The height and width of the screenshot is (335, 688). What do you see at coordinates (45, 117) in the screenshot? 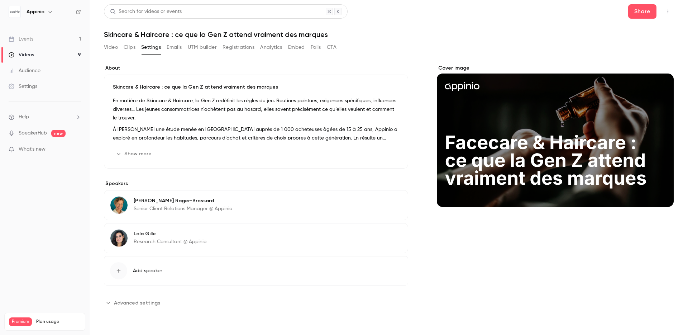
I see `li: help-dropdown-opener` at bounding box center [45, 117].